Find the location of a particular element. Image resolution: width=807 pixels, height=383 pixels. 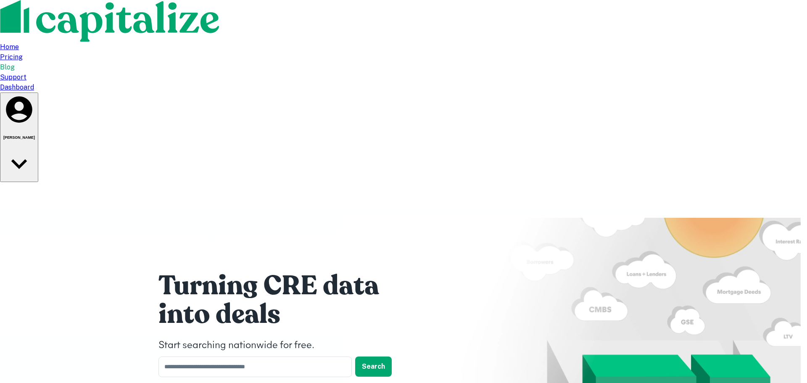

h1: into deals is located at coordinates (285, 314).